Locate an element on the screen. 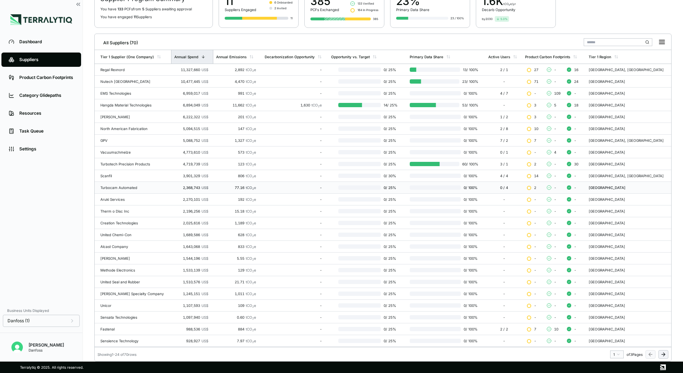 This screenshot has height=373, width=683. span: 3 is located at coordinates (535, 117).